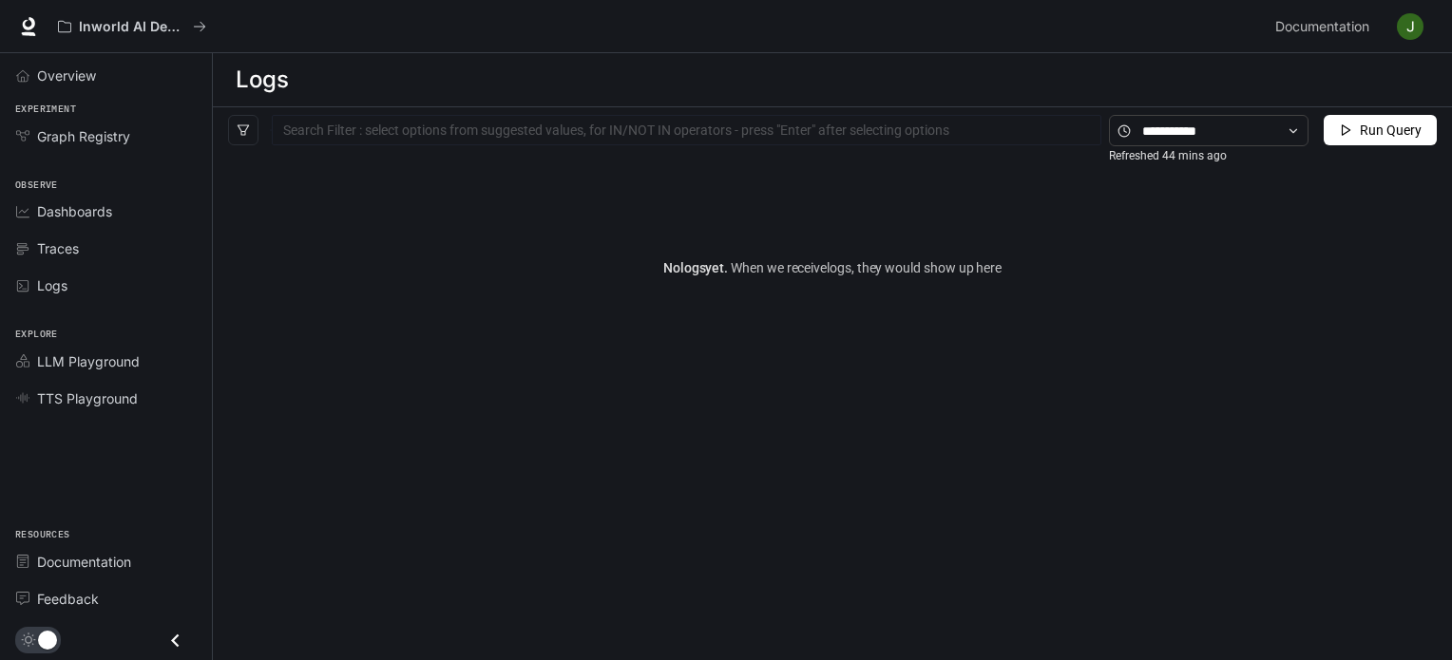  I want to click on a: Overview, so click(105, 75).